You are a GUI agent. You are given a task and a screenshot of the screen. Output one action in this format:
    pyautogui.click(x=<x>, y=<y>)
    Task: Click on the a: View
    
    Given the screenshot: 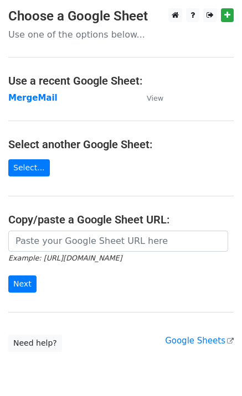 What is the action you would take?
    pyautogui.click(x=149, y=98)
    